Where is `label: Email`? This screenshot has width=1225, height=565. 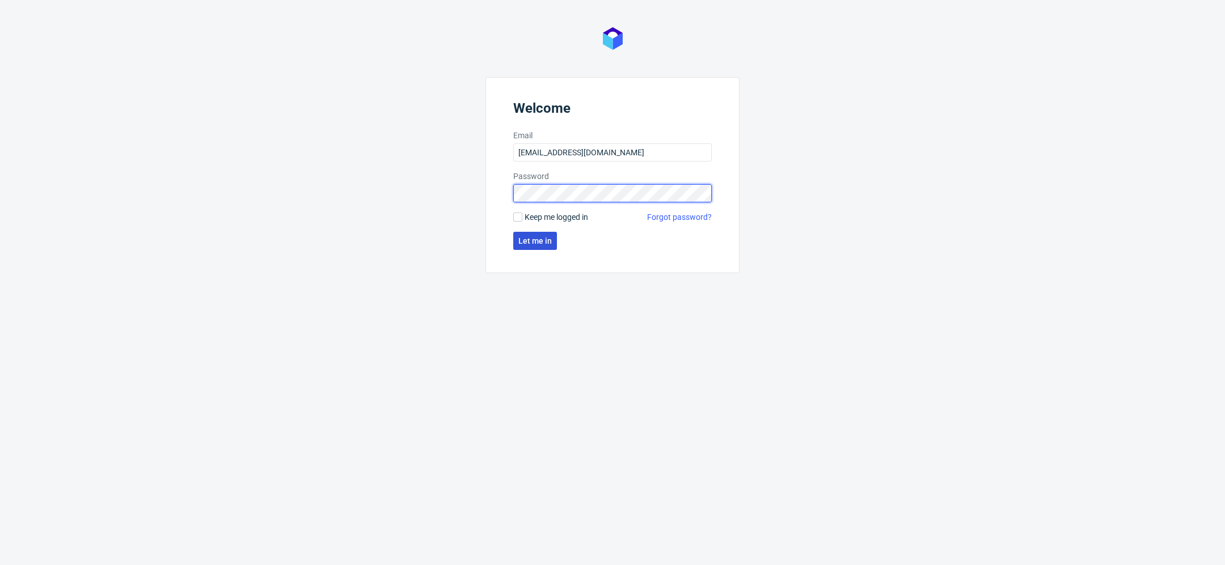 label: Email is located at coordinates (612, 136).